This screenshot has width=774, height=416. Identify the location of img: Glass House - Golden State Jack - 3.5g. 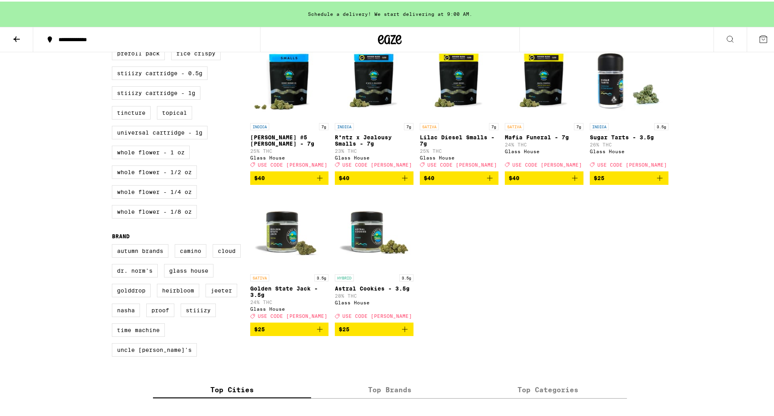
(289, 229).